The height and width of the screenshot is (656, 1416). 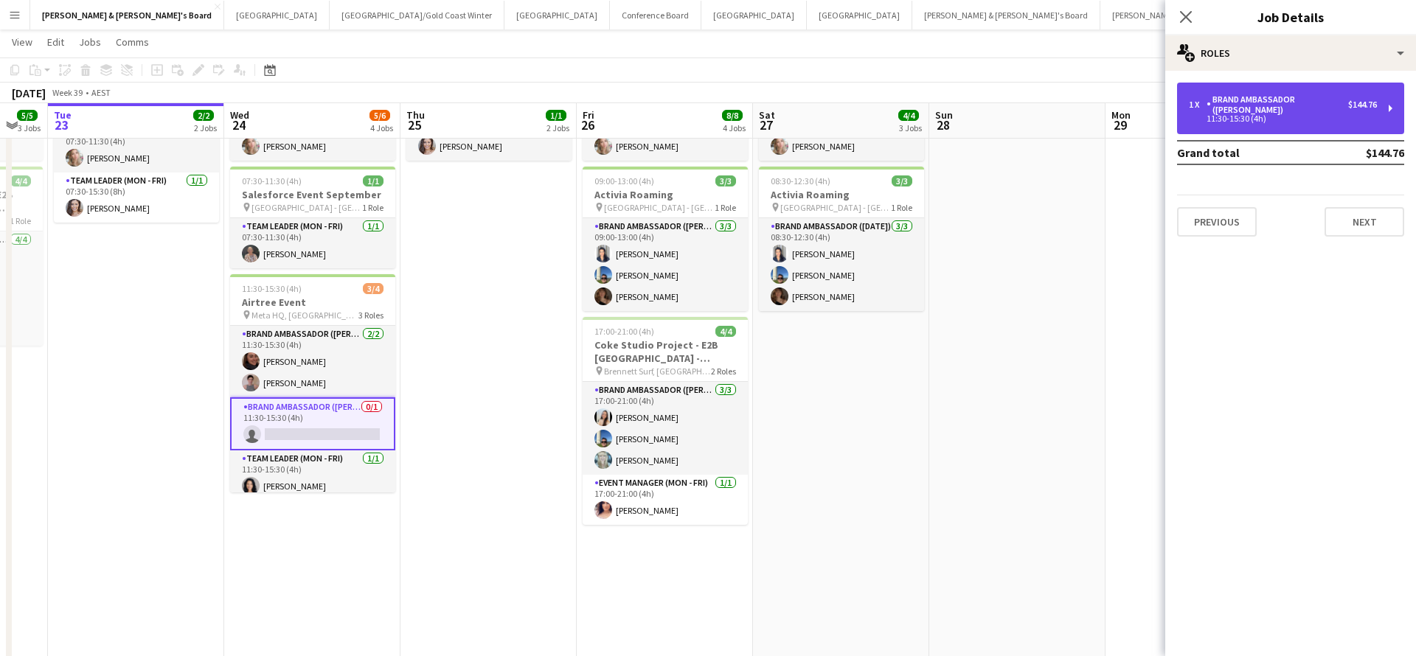 I want to click on span: Tue, so click(x=63, y=115).